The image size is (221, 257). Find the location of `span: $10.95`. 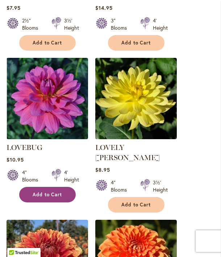

span: $10.95 is located at coordinates (15, 160).